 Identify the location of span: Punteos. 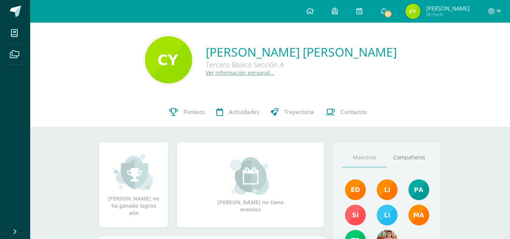
(194, 112).